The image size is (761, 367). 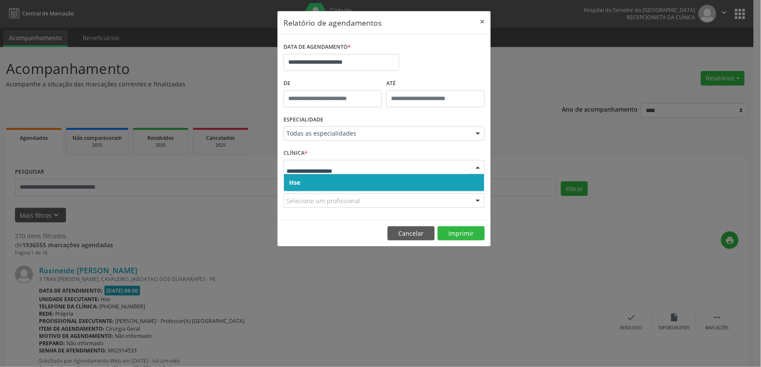 I want to click on label: ESPECIALIDADE, so click(x=303, y=120).